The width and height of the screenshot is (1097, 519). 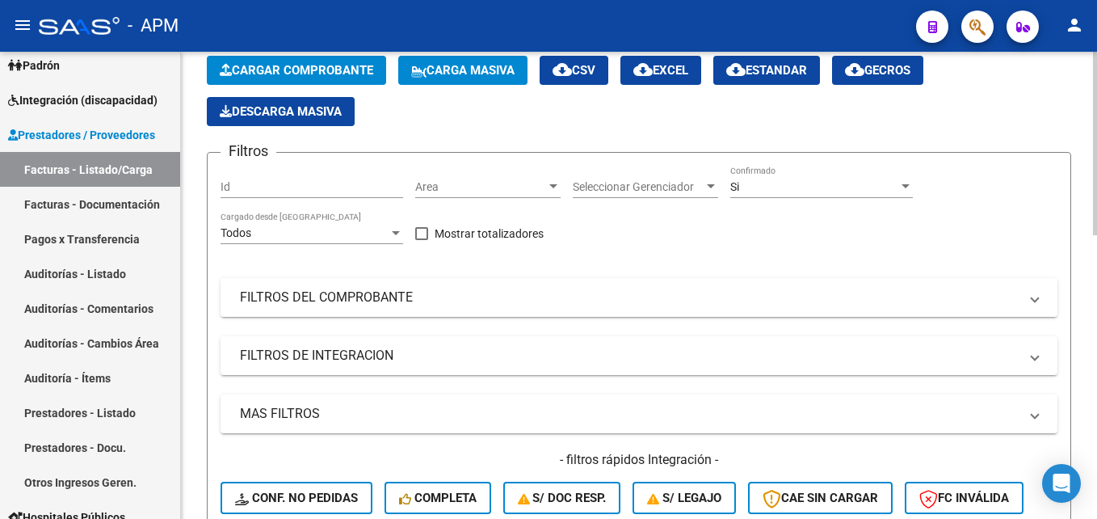 I want to click on span: Si, so click(x=734, y=187).